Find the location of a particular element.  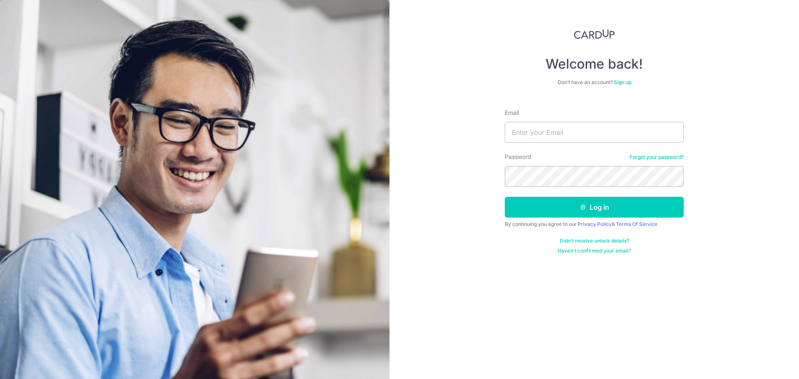

div: Don’t have an account? is located at coordinates (595, 82).